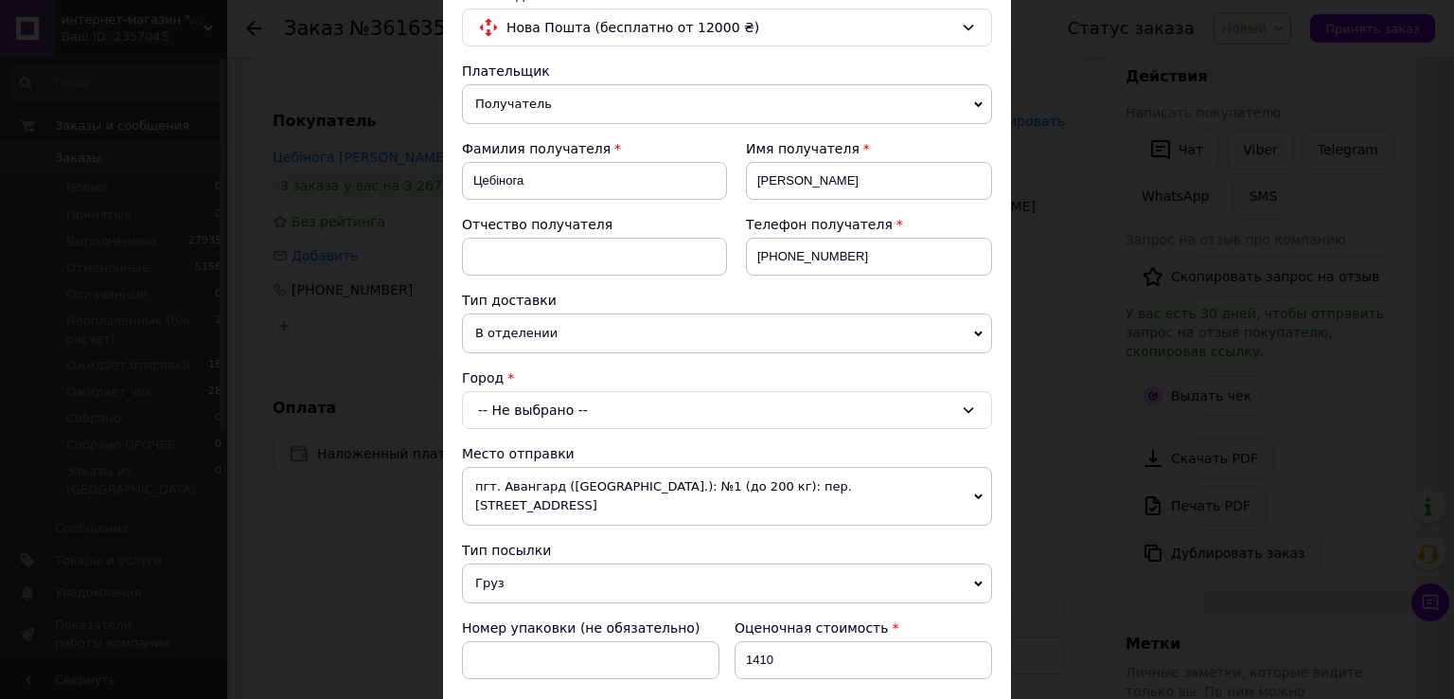  I want to click on div: Оценочная стоимость, so click(864, 628).